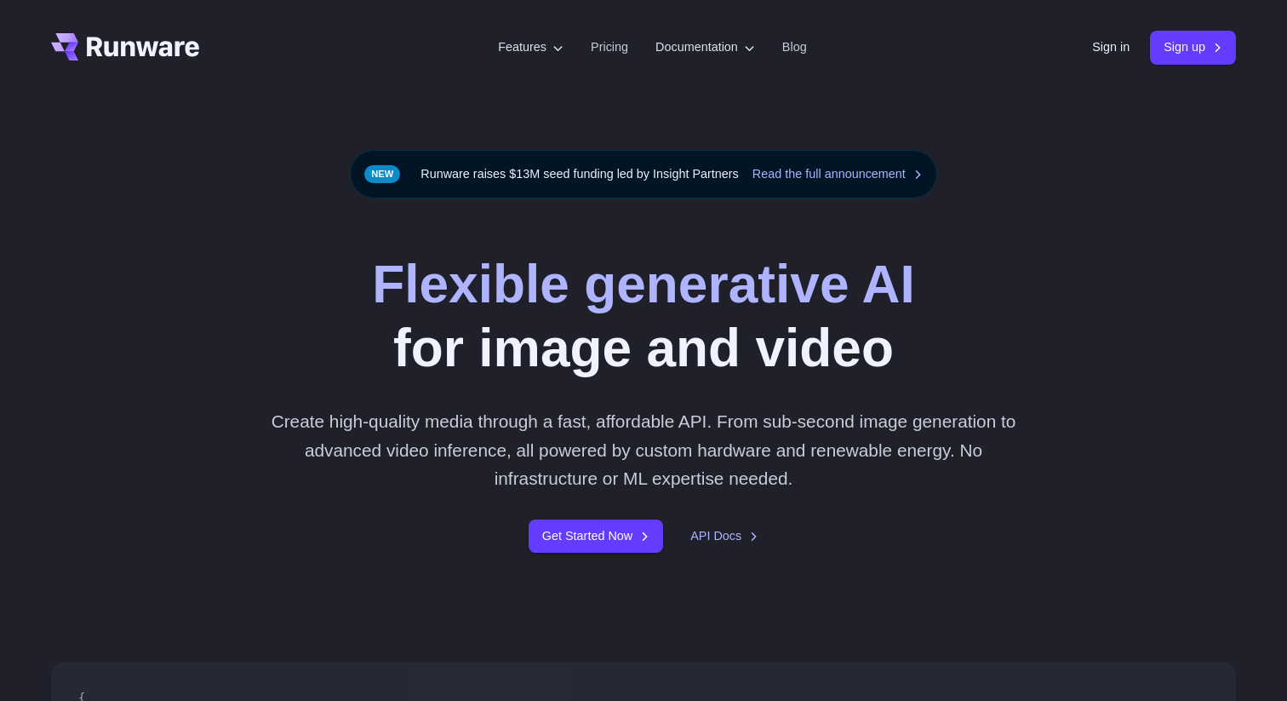  I want to click on a: Go to /, so click(125, 47).